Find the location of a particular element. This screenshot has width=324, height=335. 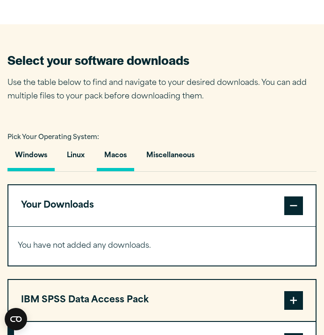

button: IBM SPSS Data Access Pack is located at coordinates (162, 301).